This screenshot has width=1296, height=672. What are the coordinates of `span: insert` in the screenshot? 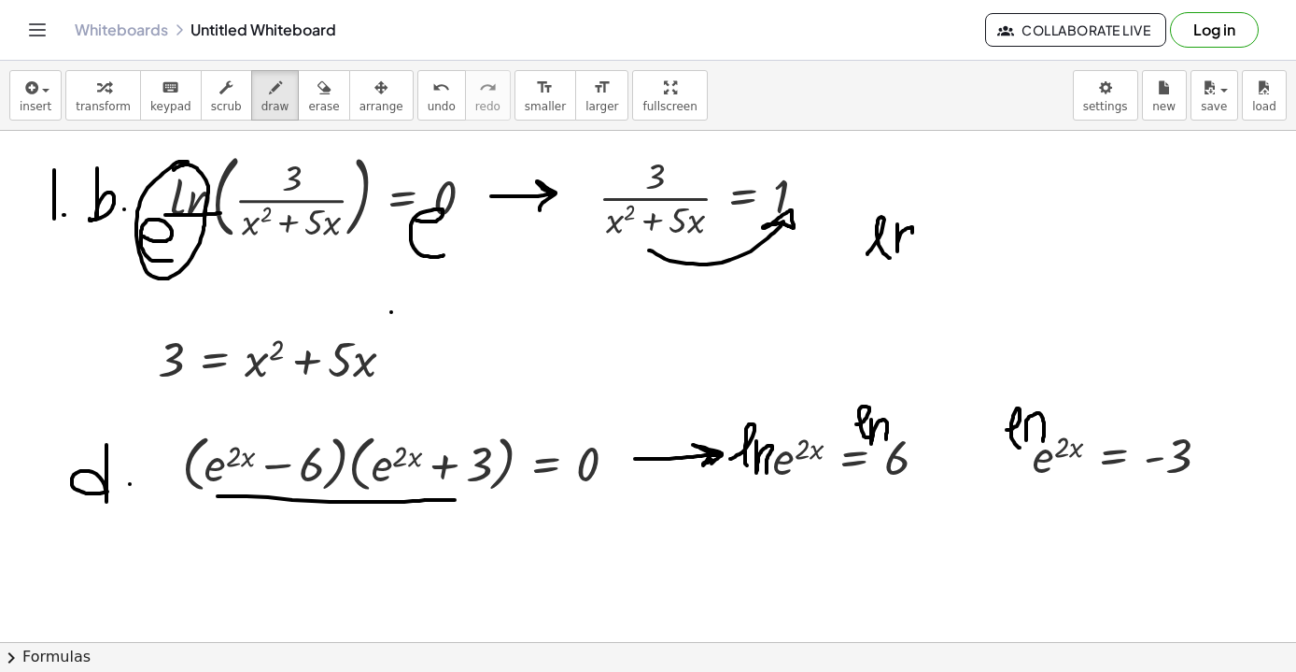 It's located at (35, 106).